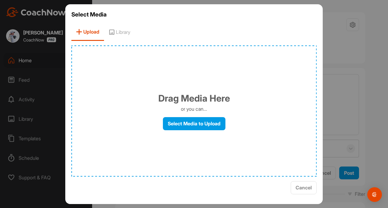 This screenshot has height=208, width=388. I want to click on label: Select Media to Upload, so click(194, 124).